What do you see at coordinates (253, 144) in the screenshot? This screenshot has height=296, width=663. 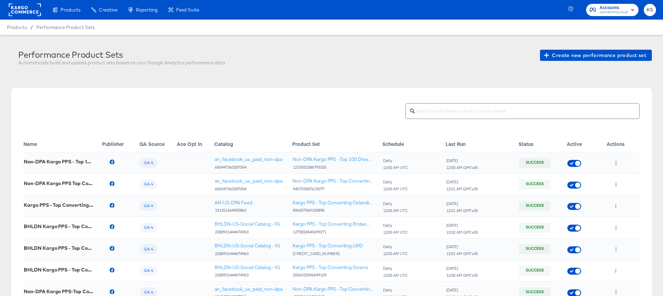 I see `div: Catalog` at bounding box center [253, 144].